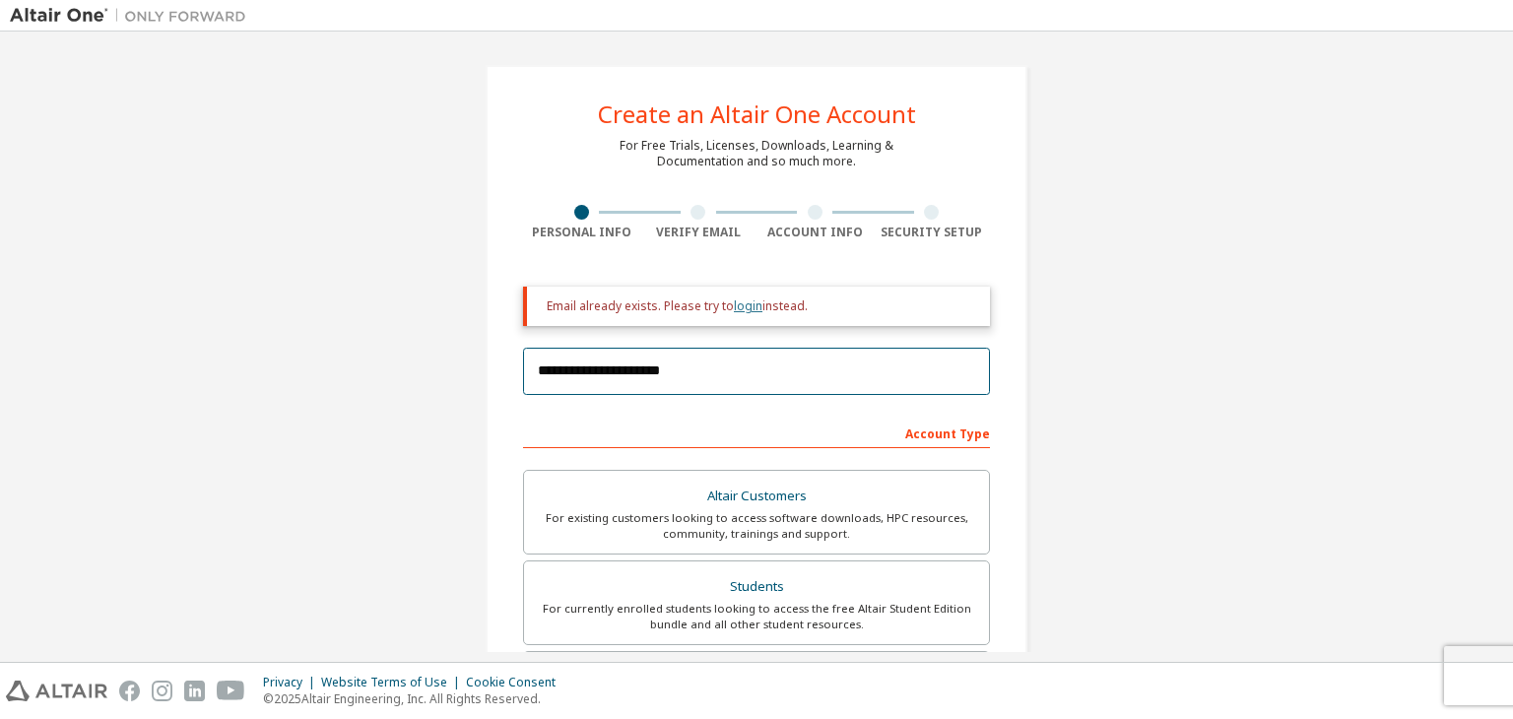 The height and width of the screenshot is (719, 1513). I want to click on div: For currently enrolled students looking to access the free Altair Student Edition bundle and all ..., so click(756, 617).